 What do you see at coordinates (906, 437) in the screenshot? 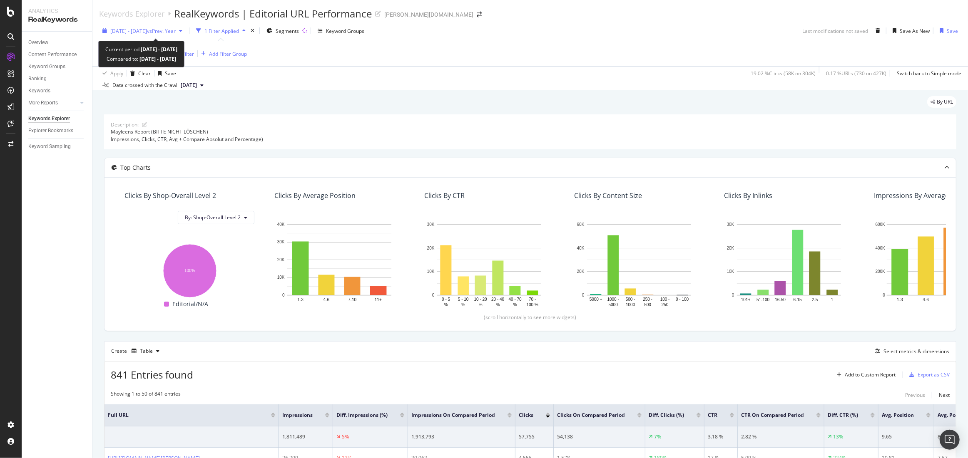
I see `div: 9.65` at bounding box center [906, 437].